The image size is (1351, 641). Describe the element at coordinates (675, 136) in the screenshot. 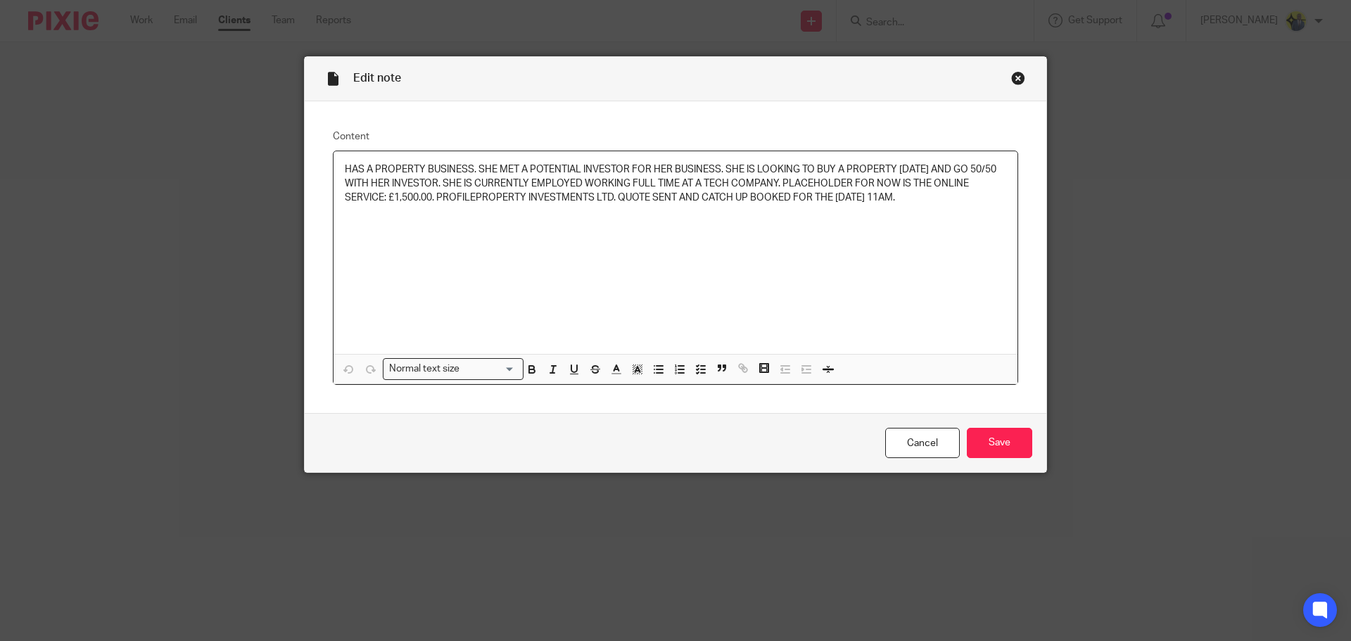

I see `label: Content` at that location.